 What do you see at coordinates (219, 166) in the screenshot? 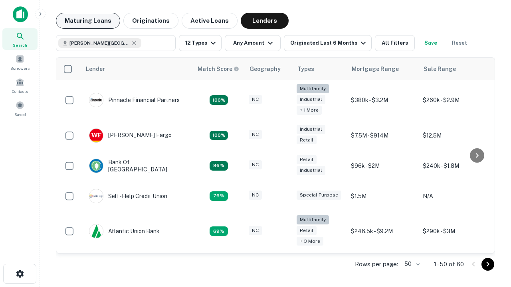
I see `div: Matching Properties: 14, hasApolloMatch: undefined` at bounding box center [219, 166].